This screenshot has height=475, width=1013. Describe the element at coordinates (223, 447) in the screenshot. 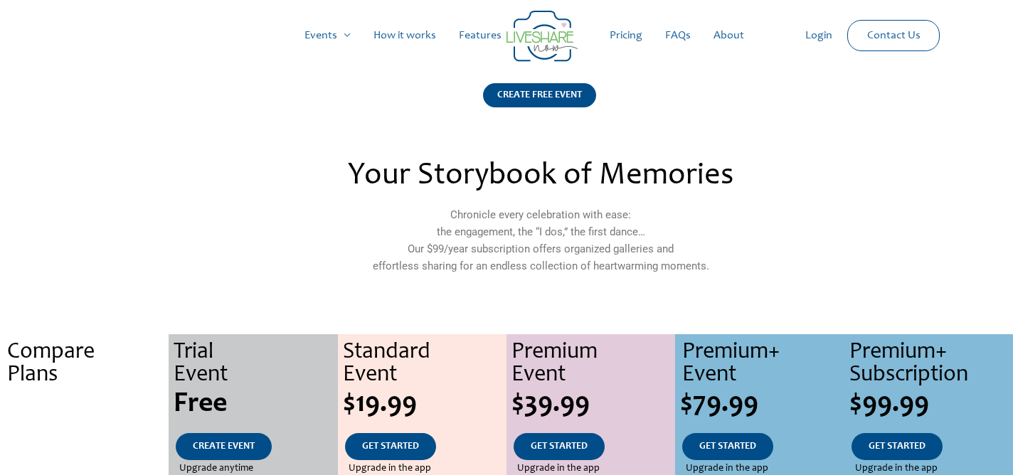

I see `a: CREATE EVENT` at that location.